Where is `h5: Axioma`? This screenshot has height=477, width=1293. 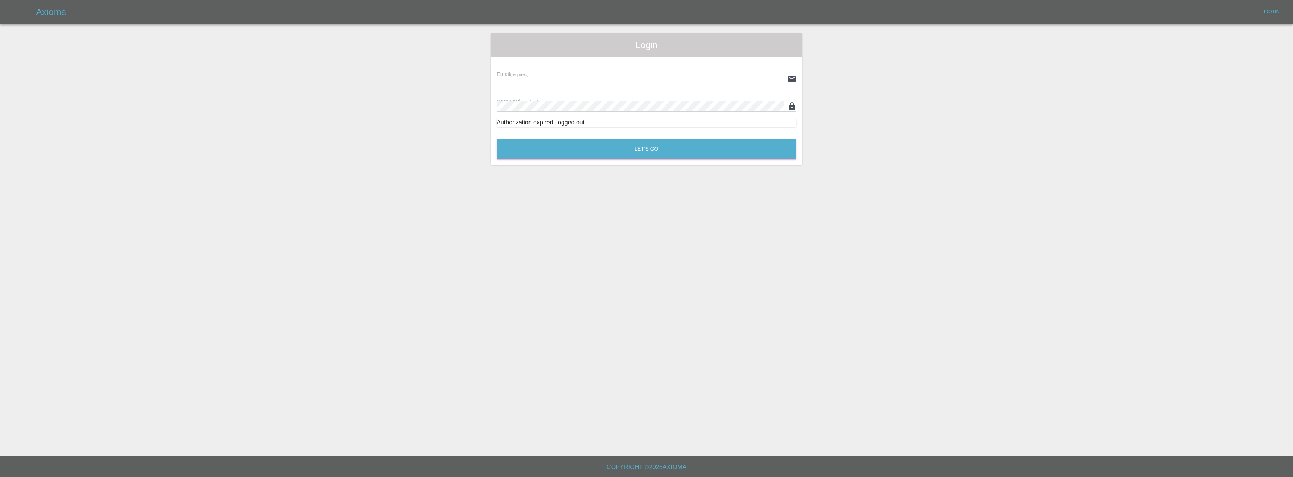 h5: Axioma is located at coordinates (51, 12).